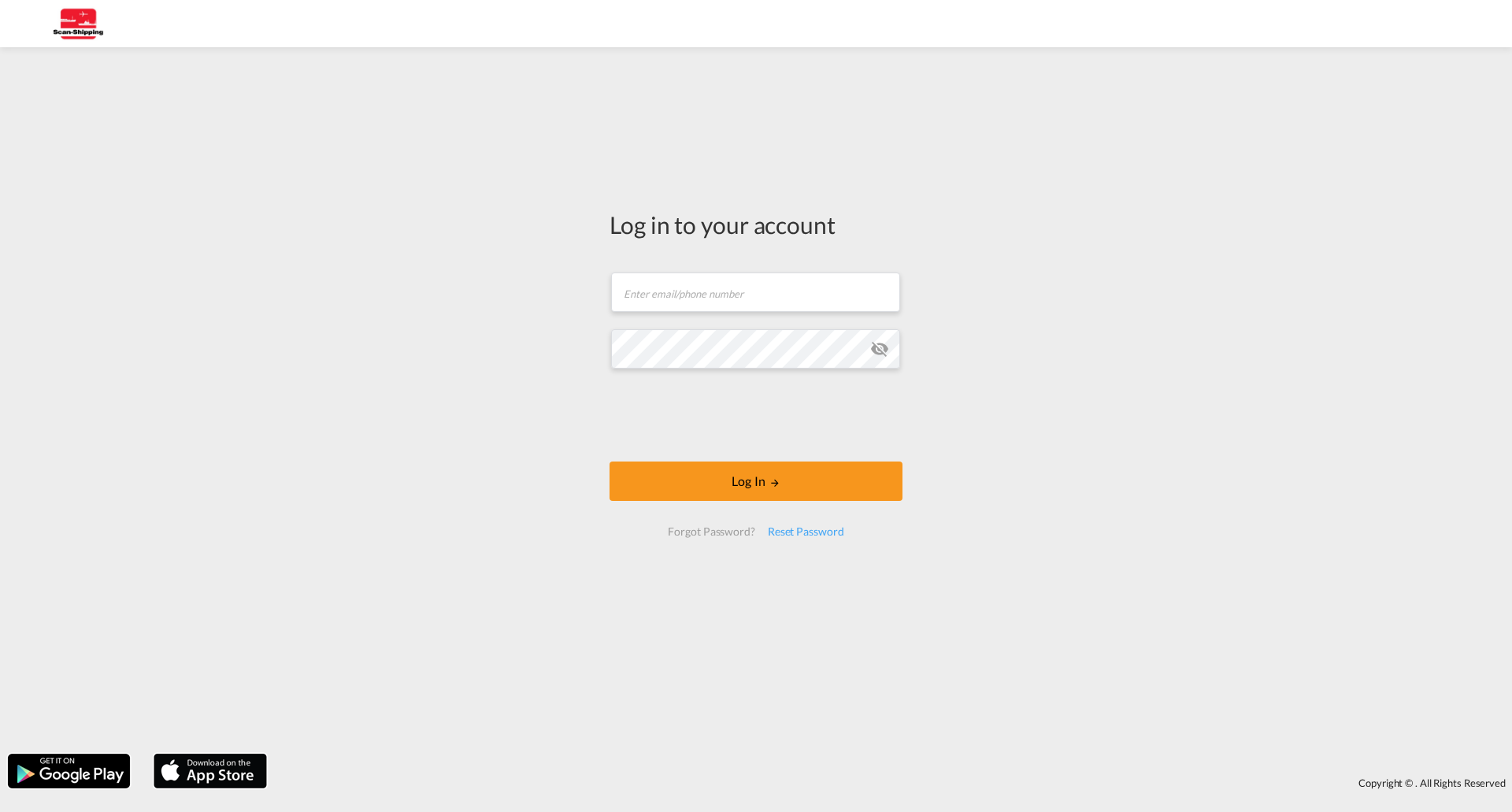  Describe the element at coordinates (756, 481) in the screenshot. I see `button: LOGIN` at that location.